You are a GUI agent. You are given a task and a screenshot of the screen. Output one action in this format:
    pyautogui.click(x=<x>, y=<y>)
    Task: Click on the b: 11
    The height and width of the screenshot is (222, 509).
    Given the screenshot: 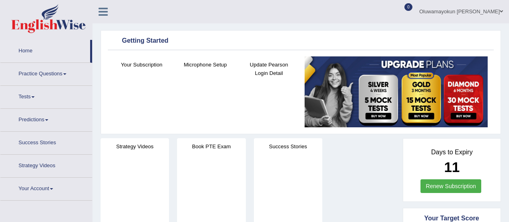 What is the action you would take?
    pyautogui.click(x=452, y=167)
    